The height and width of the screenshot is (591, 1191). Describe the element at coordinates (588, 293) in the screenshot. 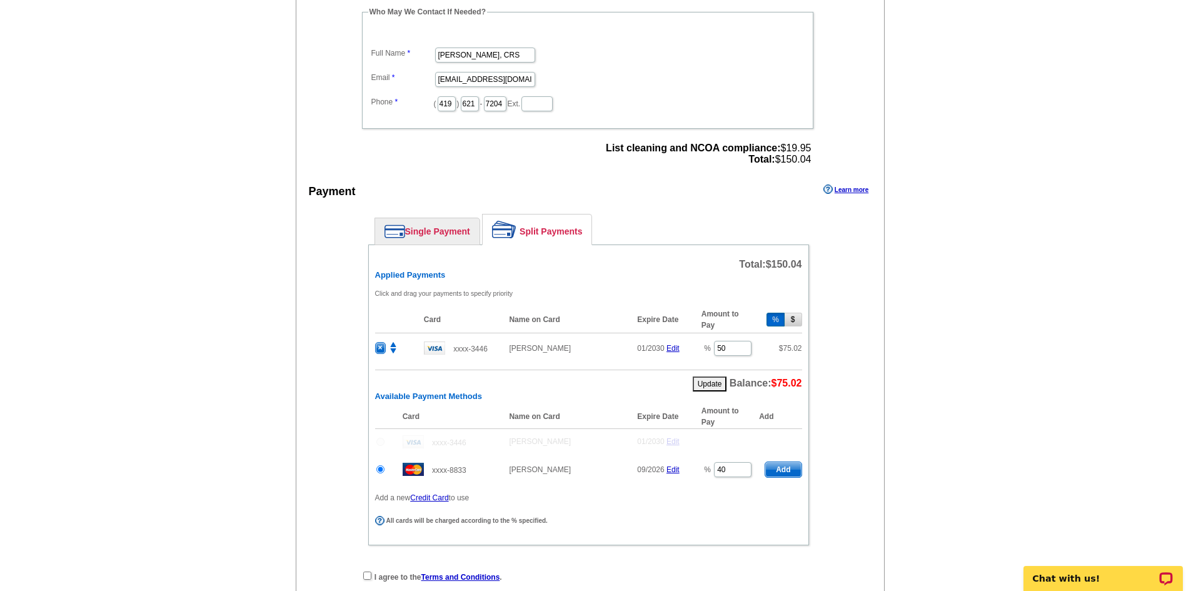

I see `p: Click and drag your payments to specify priority` at that location.